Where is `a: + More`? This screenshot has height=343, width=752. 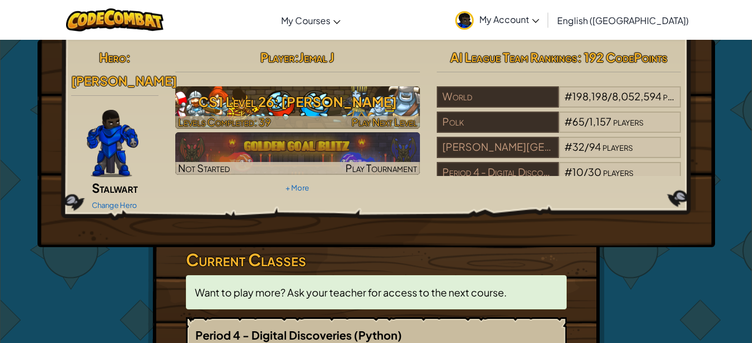 a: + More is located at coordinates (298, 188).